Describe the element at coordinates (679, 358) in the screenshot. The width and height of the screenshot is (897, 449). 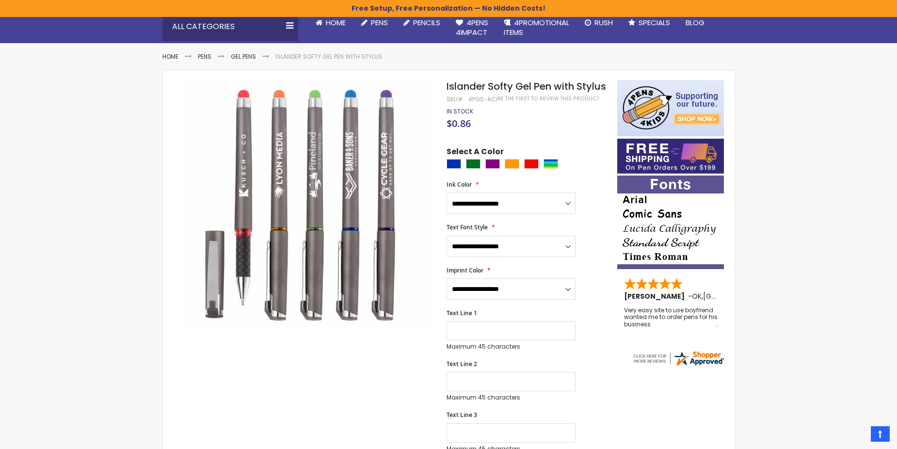
I see `img: 4pens.com widget logo` at that location.